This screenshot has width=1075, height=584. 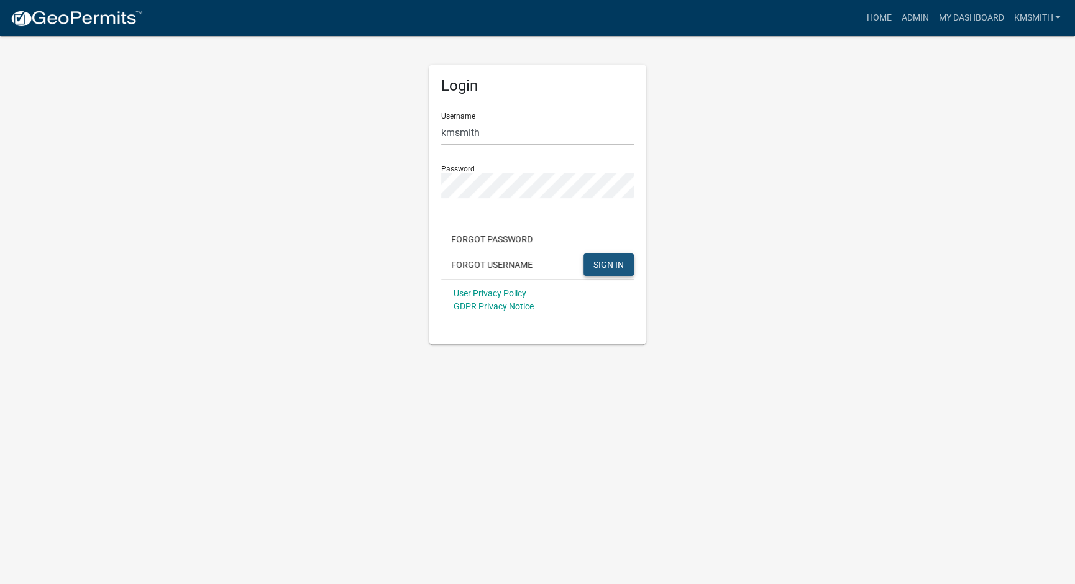 I want to click on a: Home, so click(x=879, y=18).